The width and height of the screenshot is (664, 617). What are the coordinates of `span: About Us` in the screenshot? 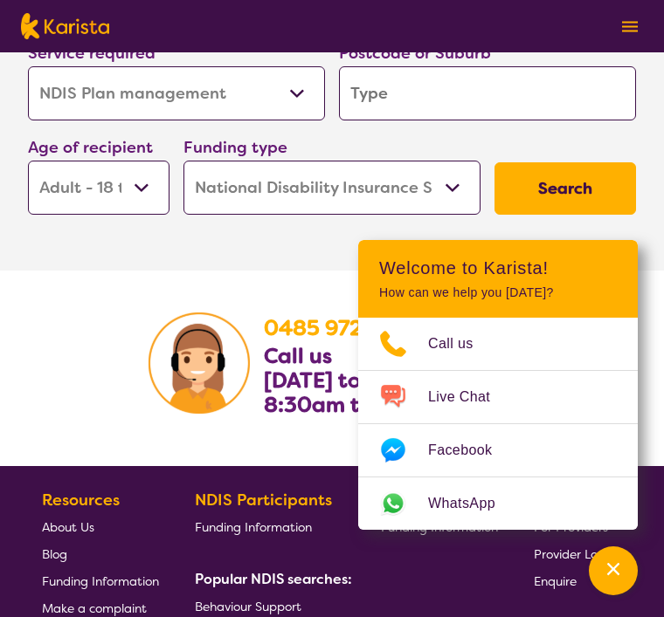 It's located at (68, 527).